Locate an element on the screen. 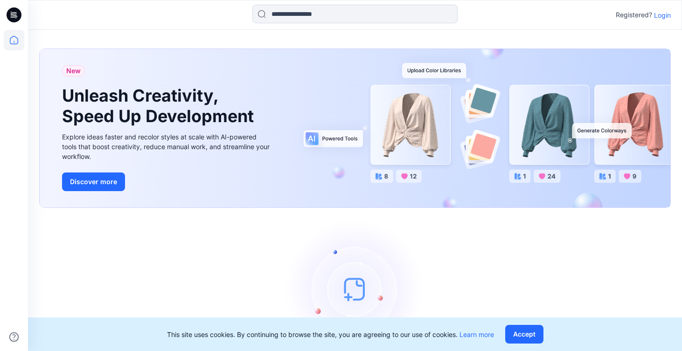  button: Accept is located at coordinates (524, 334).